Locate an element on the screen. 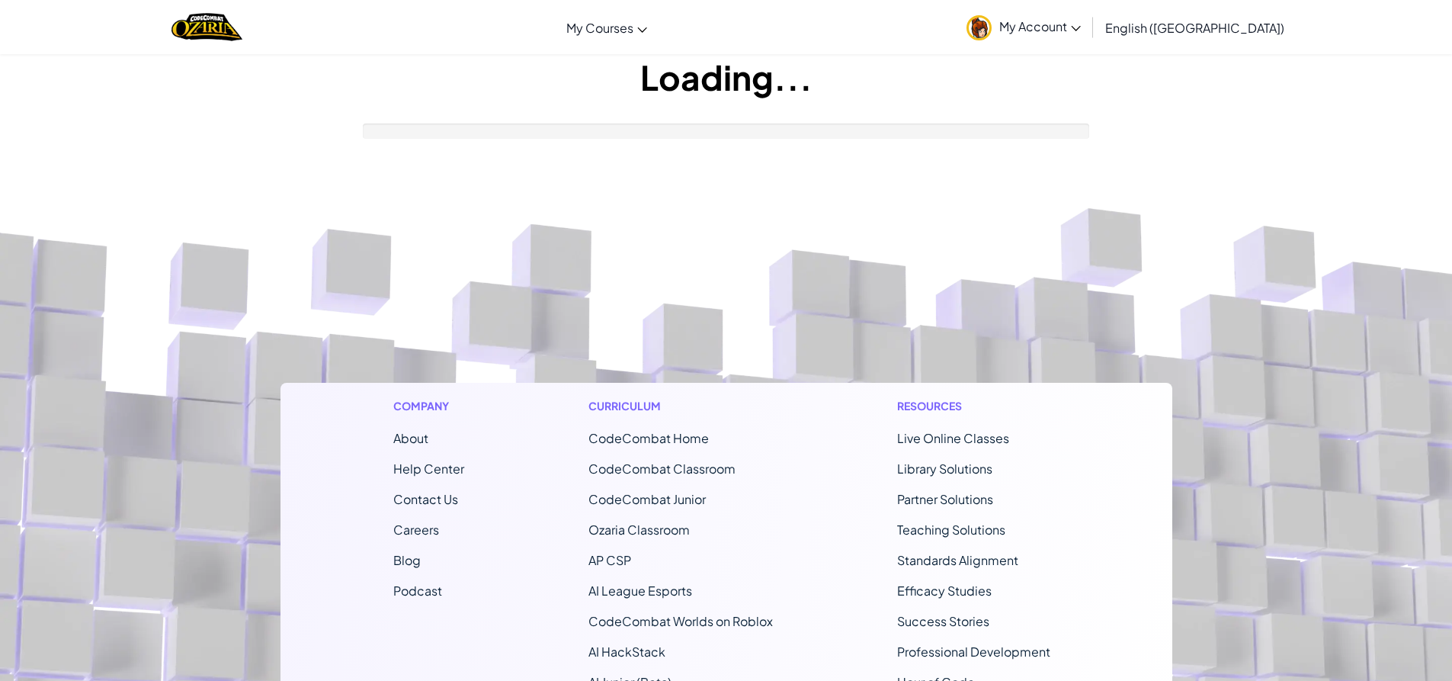 This screenshot has height=681, width=1452. a: My Courses is located at coordinates (607, 27).